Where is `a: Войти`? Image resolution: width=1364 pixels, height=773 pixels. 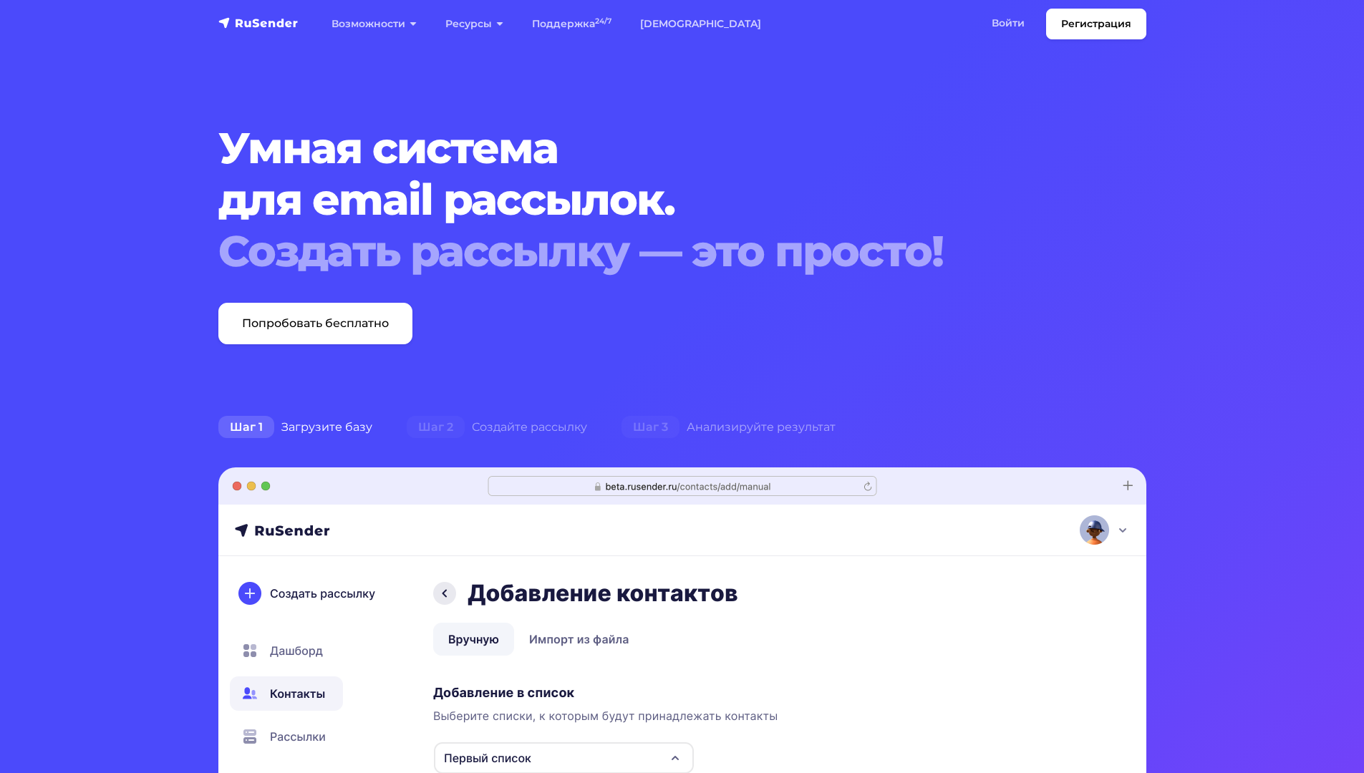
a: Войти is located at coordinates (1008, 23).